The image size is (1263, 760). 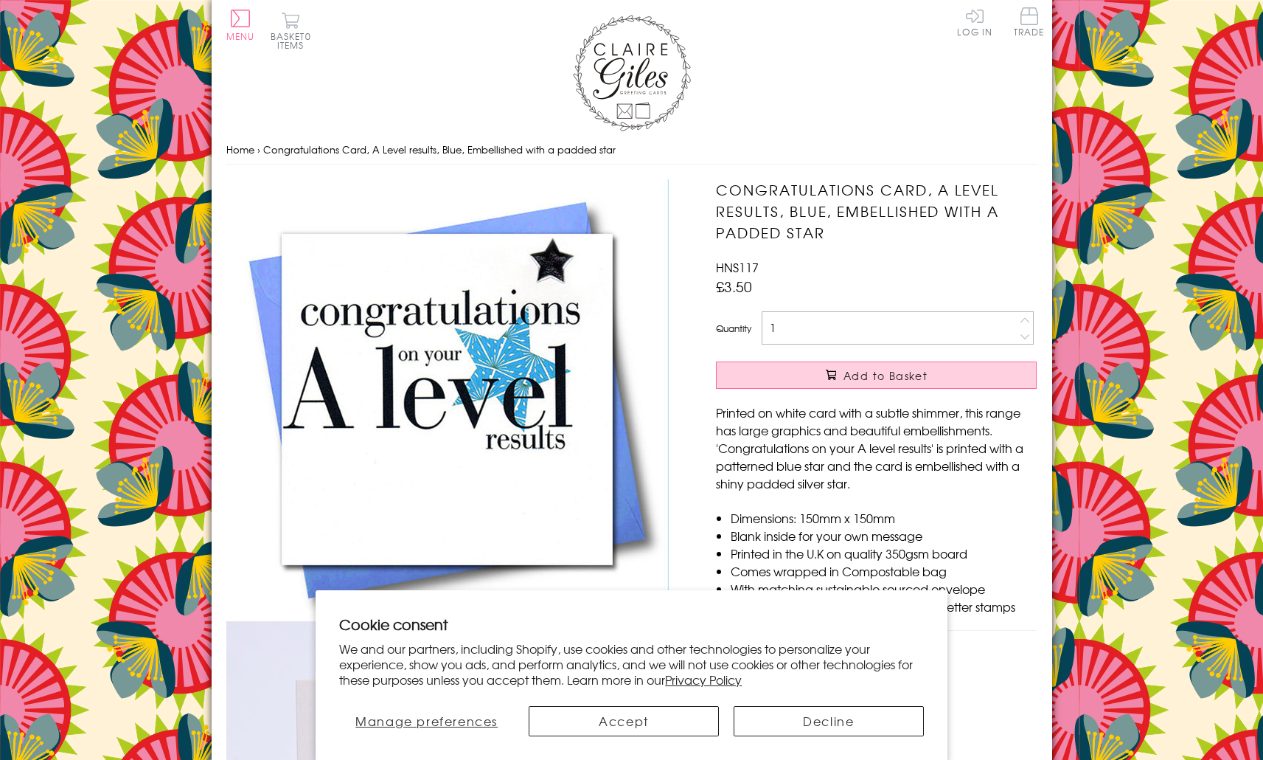 What do you see at coordinates (1030, 21) in the screenshot?
I see `span: Trade` at bounding box center [1030, 21].